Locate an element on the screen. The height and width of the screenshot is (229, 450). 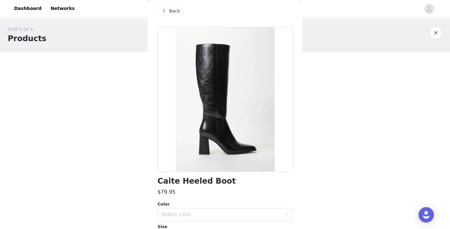
div: avatar is located at coordinates (429, 9).